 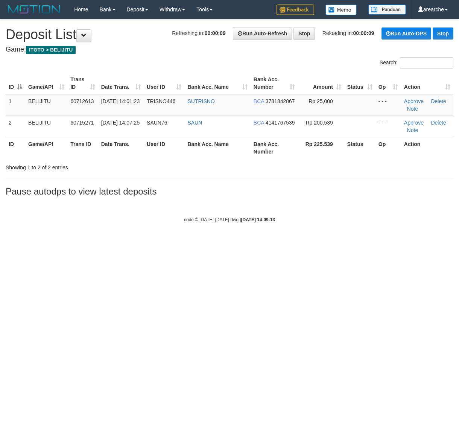 I want to click on td: 1, so click(x=15, y=105).